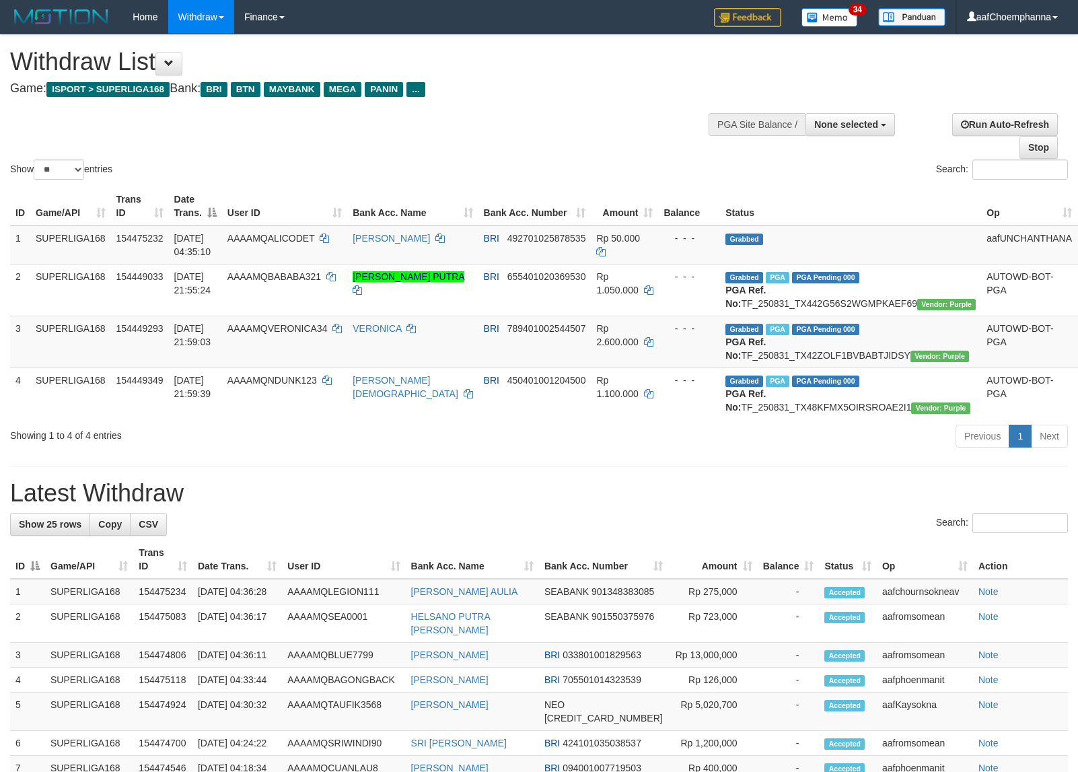 The width and height of the screenshot is (1078, 772). What do you see at coordinates (1029, 341) in the screenshot?
I see `td: AUTOWD-BOT-PGA` at bounding box center [1029, 341].